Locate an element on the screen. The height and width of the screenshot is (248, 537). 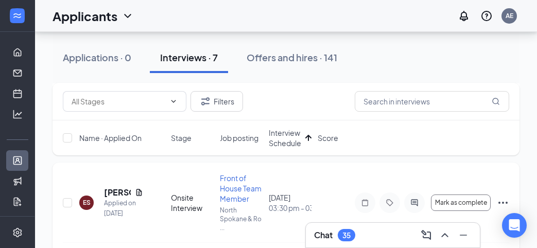
div: 35 is located at coordinates (347, 235).